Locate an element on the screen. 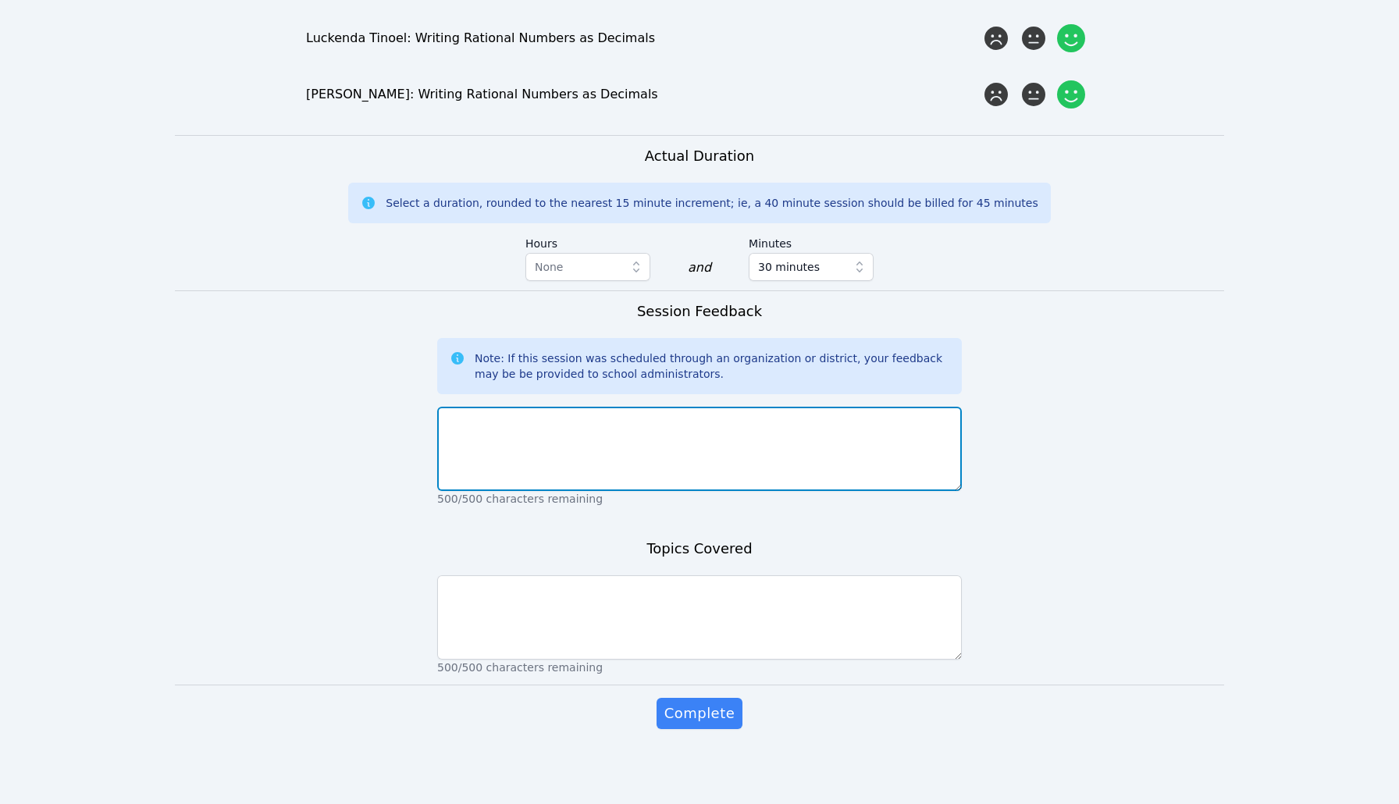  span: Complete is located at coordinates (700, 714).